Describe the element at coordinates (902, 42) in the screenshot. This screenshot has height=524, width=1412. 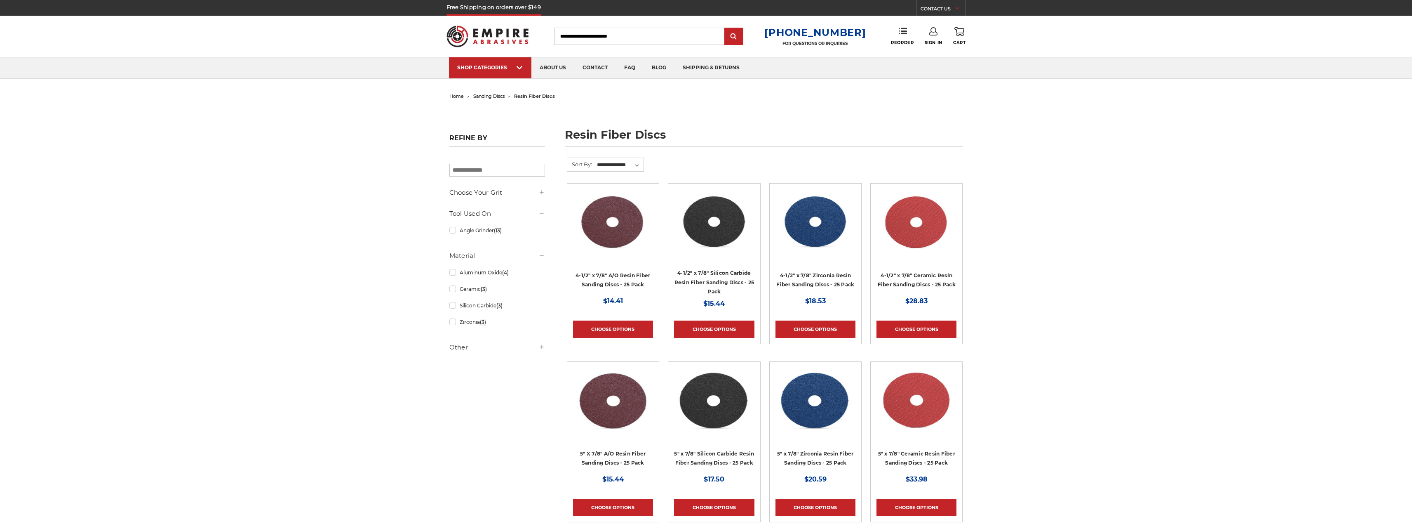
I see `span: Reorder` at that location.